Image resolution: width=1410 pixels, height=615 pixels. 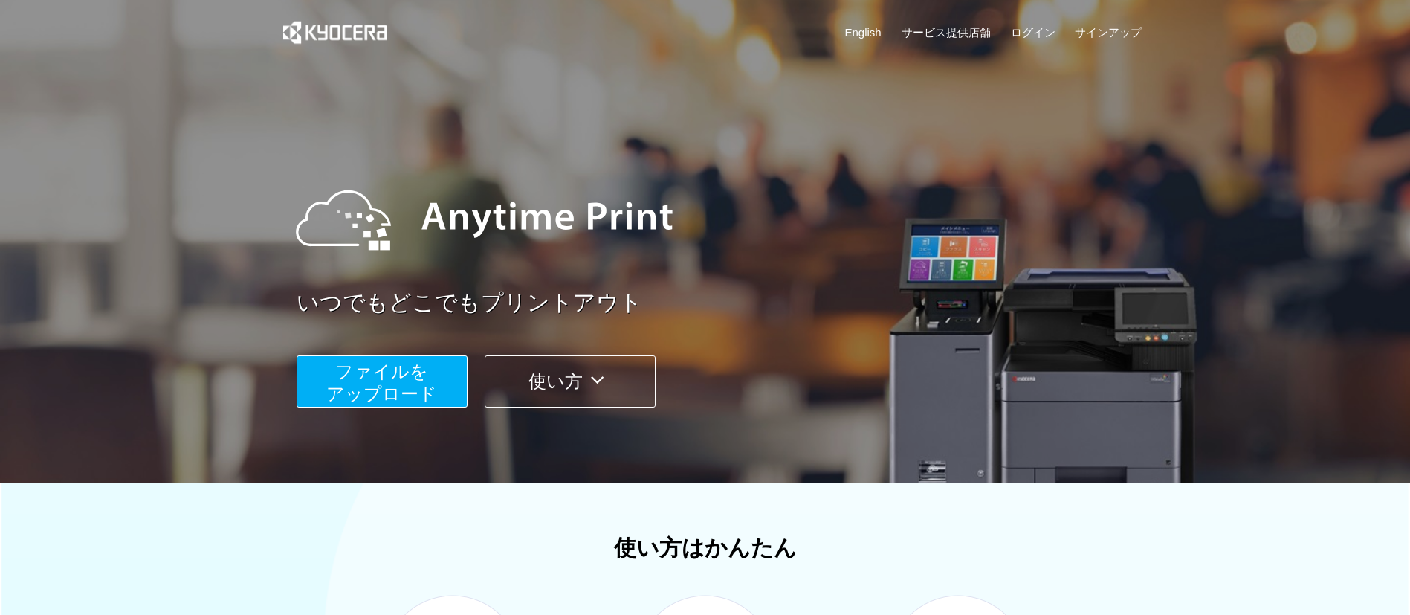 What do you see at coordinates (381, 382) in the screenshot?
I see `span: ファイルを ​​アップロード` at bounding box center [381, 382].